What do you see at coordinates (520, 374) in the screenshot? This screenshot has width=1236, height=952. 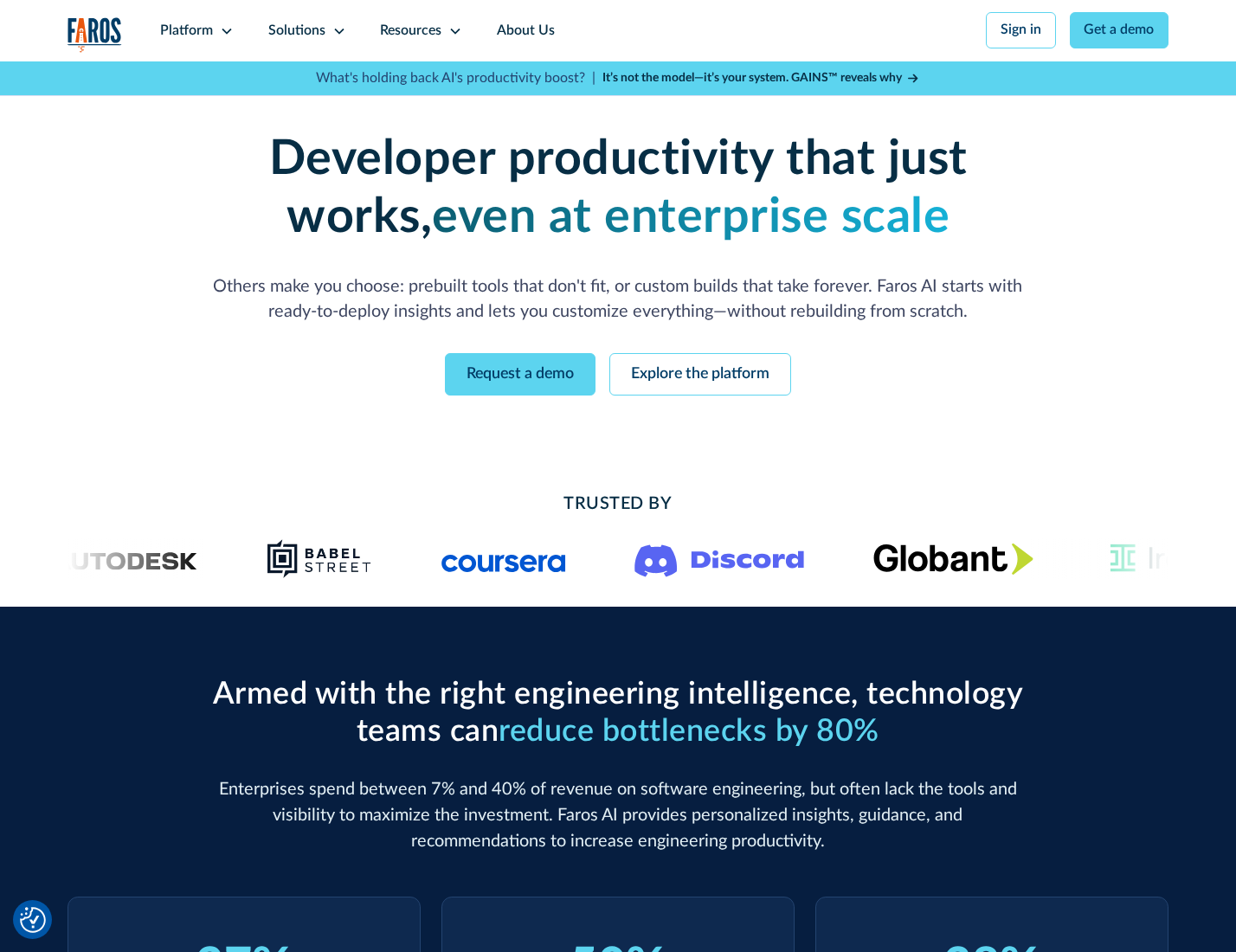 I see `a: Request a demo` at bounding box center [520, 374].